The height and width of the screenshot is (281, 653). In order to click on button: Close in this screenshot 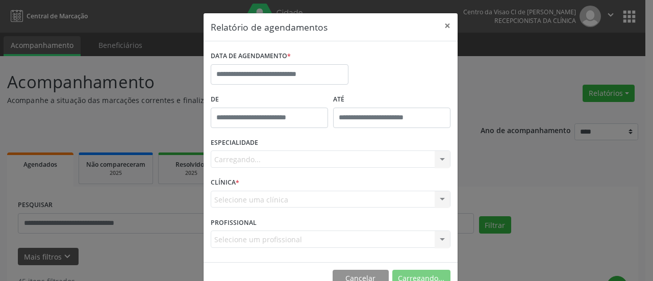, I will do `click(447, 25)`.